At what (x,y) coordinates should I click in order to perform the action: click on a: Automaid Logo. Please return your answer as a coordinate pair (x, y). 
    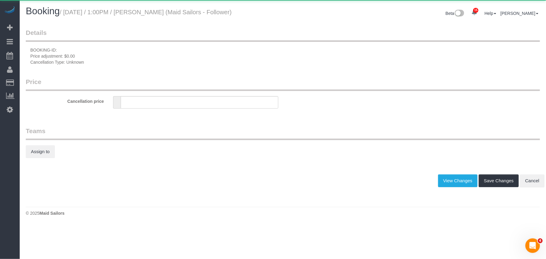
    Looking at the image, I should click on (10, 10).